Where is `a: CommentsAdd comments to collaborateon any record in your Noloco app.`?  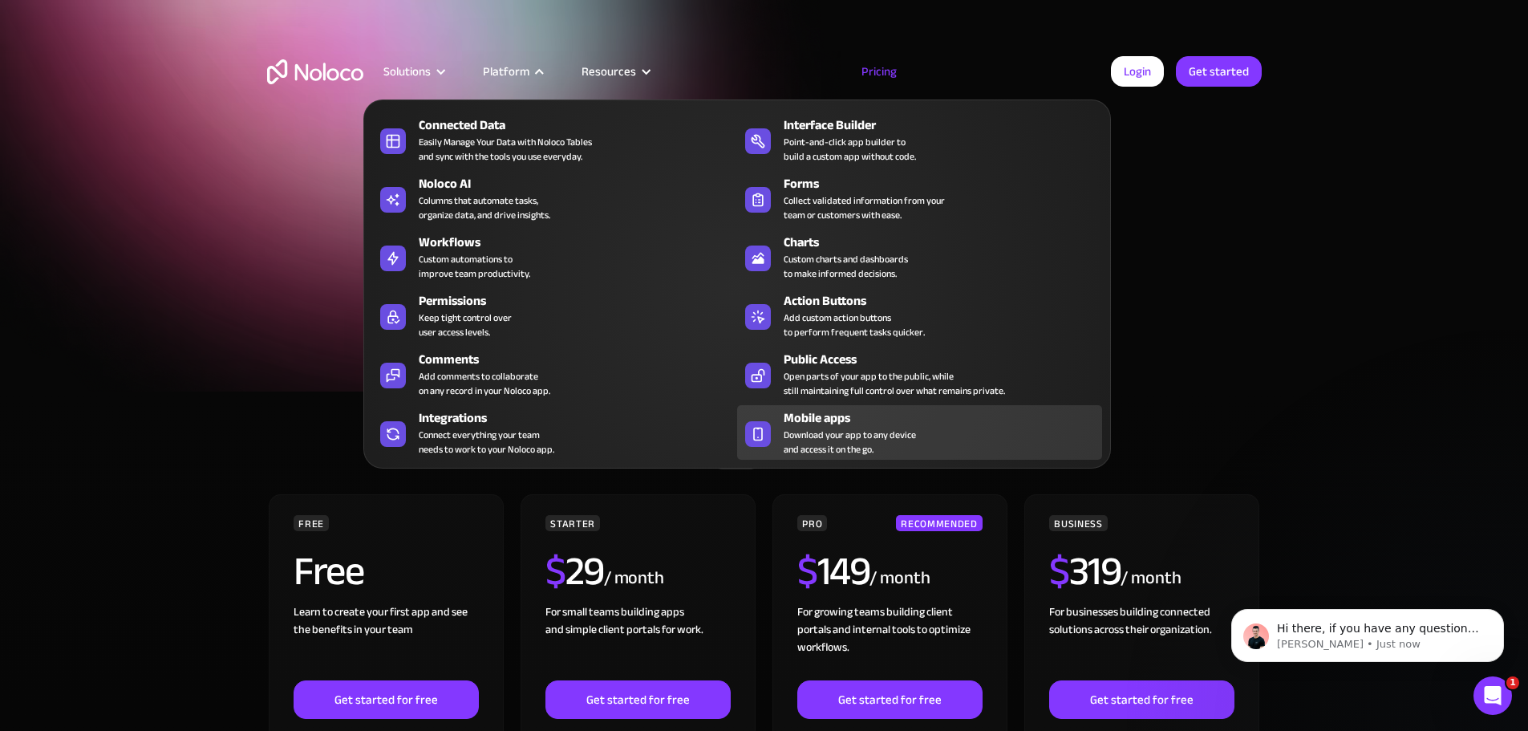 a: CommentsAdd comments to collaborateon any record in your Noloco app. is located at coordinates (554, 374).